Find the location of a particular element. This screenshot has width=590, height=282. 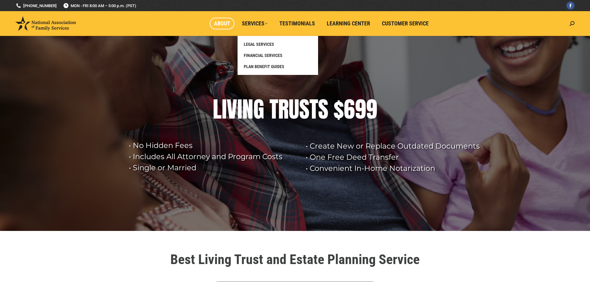

rs-layer: • No Hidden Fees • Includes All Attorney and Program Costs • Single or Married is located at coordinates (213, 157).